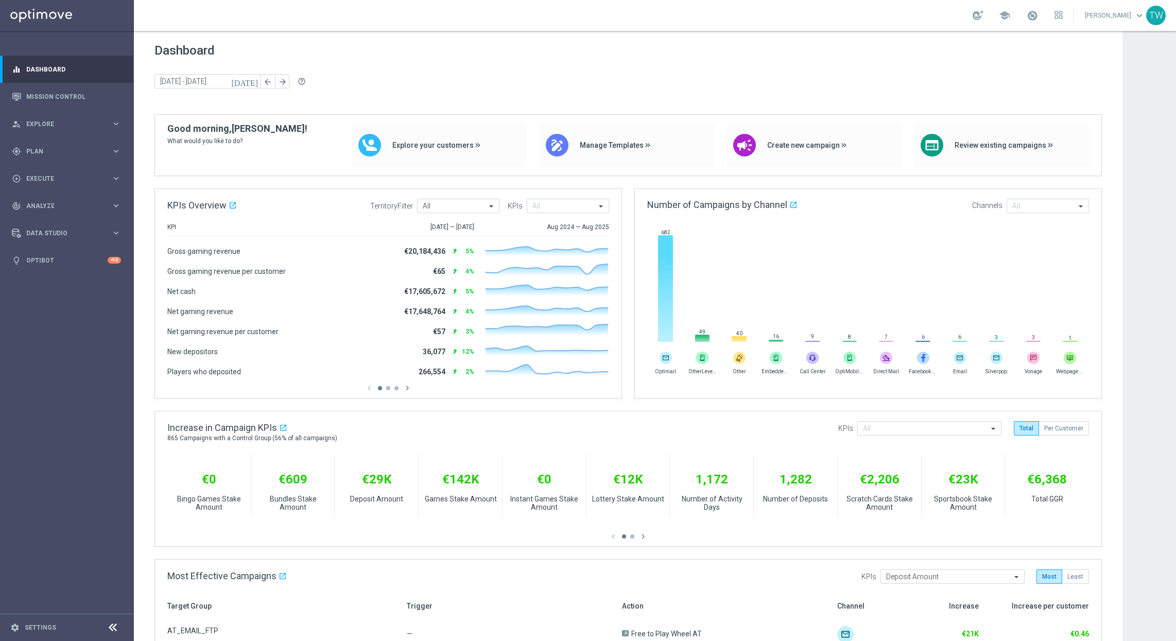 The width and height of the screenshot is (1176, 641). Describe the element at coordinates (16, 179) in the screenshot. I see `i: play_circle_outline` at that location.